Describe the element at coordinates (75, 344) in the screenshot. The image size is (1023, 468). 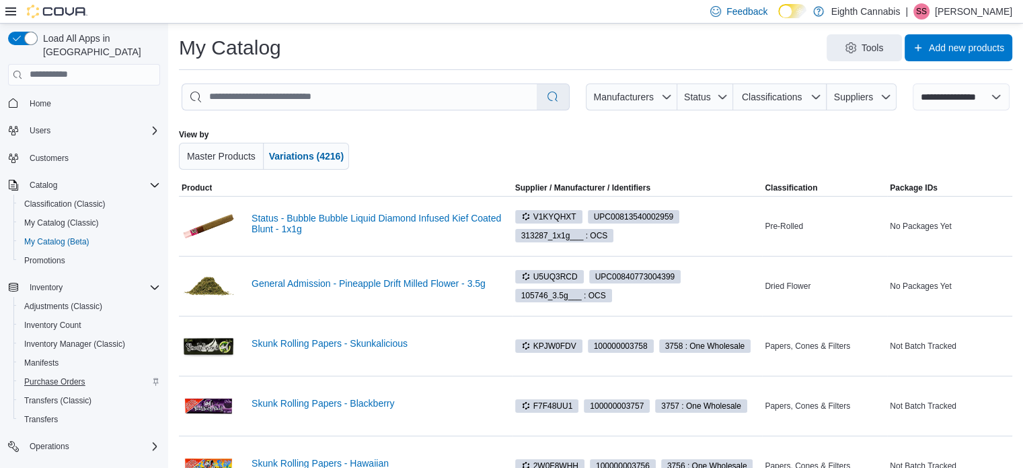
I see `a: Inventory Manager (Classic)` at that location.